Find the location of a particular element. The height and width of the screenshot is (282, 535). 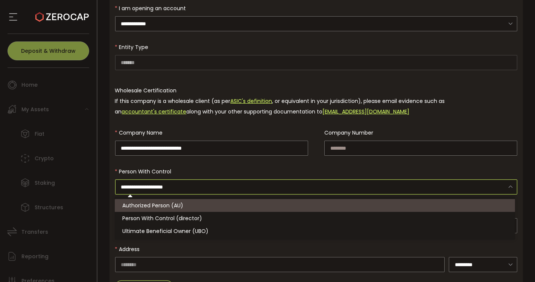

span: Staking is located at coordinates (45, 183).